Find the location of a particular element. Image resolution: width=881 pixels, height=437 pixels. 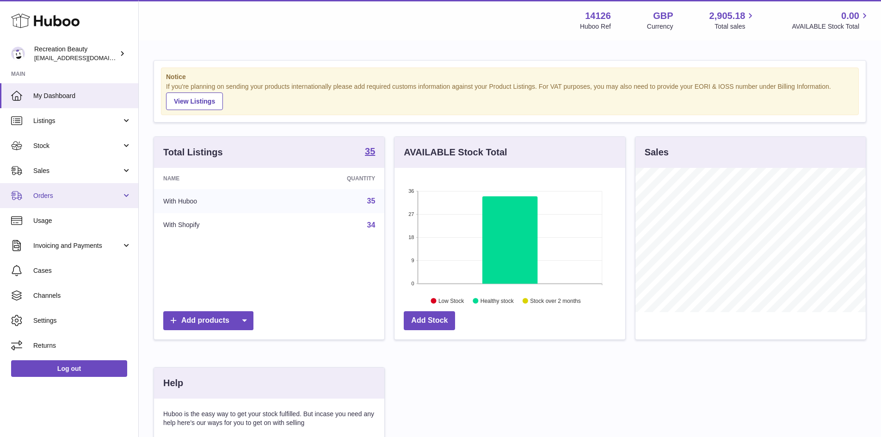

a: 2,905.18 Total sales is located at coordinates (732, 20).